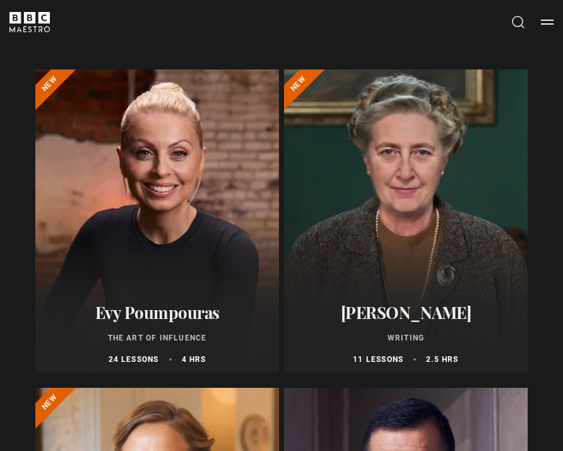 This screenshot has height=451, width=563. I want to click on p: 2.5 hrs, so click(442, 359).